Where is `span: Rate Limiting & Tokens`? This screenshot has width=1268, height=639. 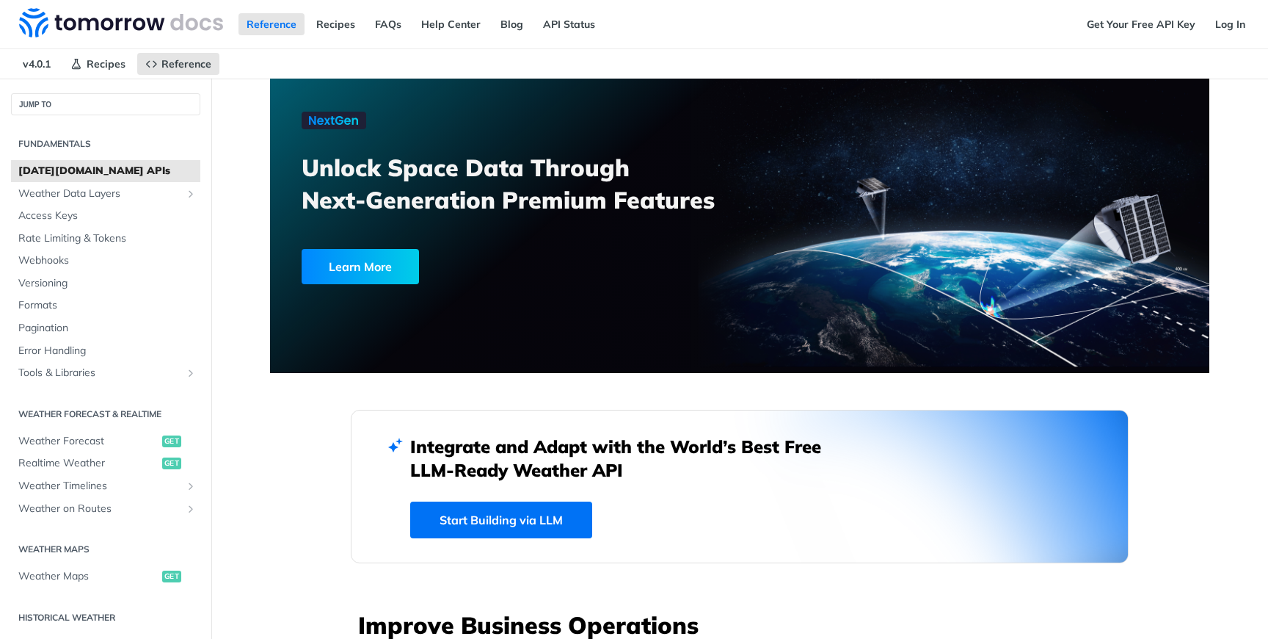
span: Rate Limiting & Tokens is located at coordinates (107, 239).